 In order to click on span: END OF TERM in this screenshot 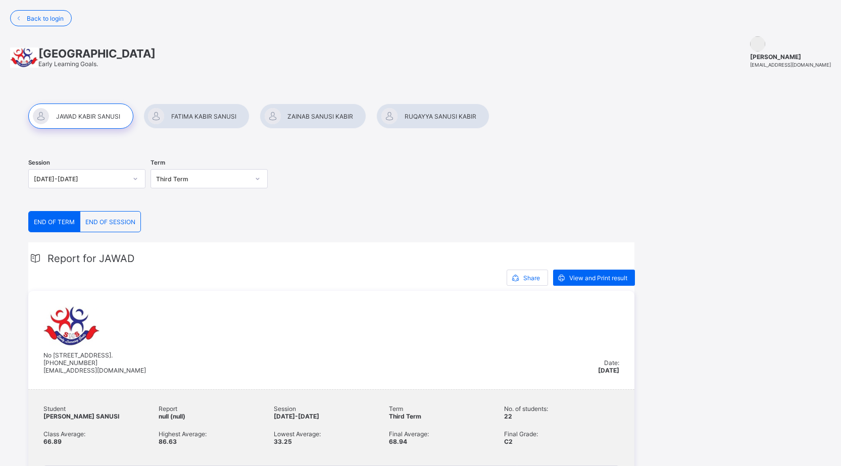, I will do `click(54, 222)`.